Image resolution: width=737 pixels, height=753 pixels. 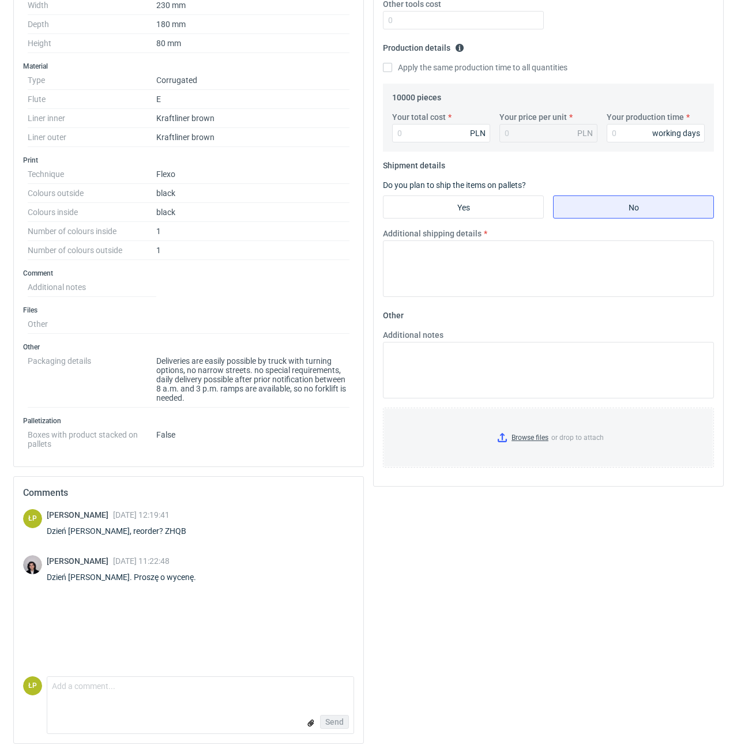 I want to click on dt: Number of colours outside, so click(x=92, y=250).